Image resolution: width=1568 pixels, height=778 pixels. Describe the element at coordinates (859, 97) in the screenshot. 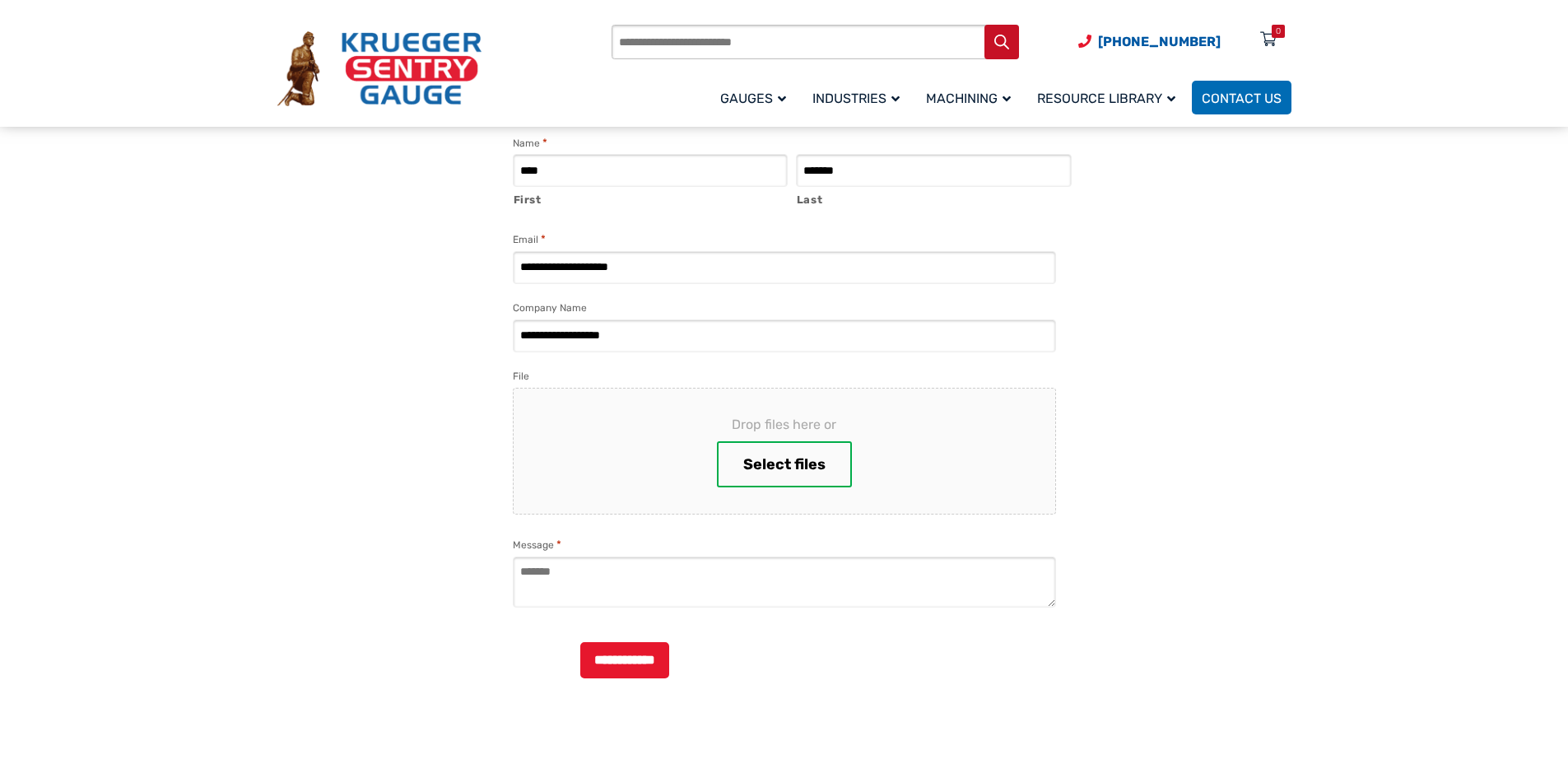

I see `a: Industries` at that location.